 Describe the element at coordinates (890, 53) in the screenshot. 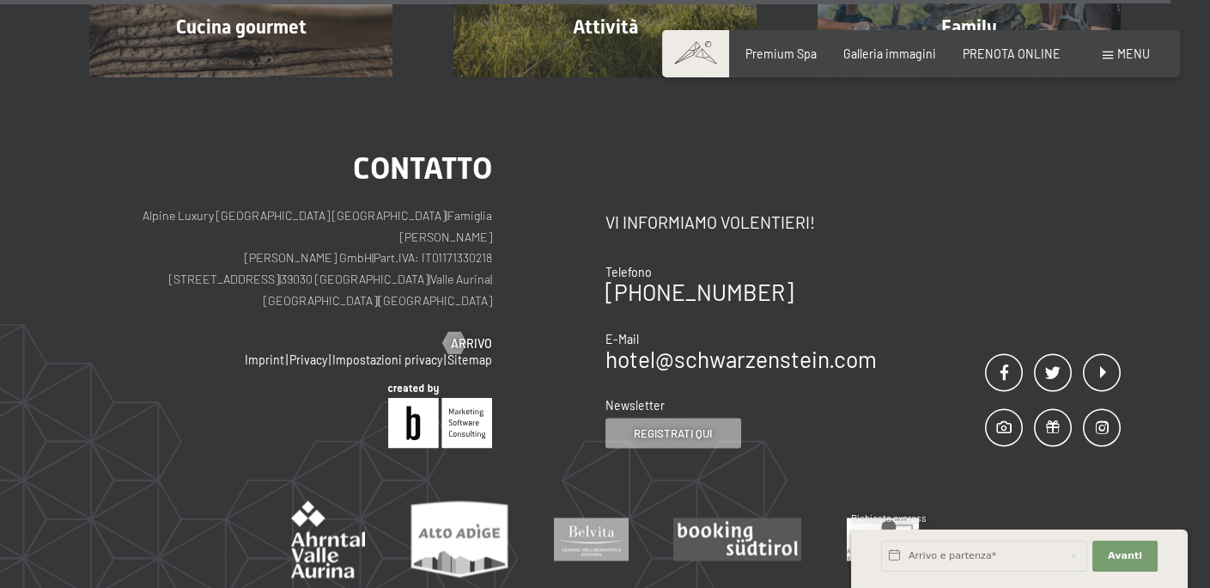

I see `span: Galleria immagini` at that location.